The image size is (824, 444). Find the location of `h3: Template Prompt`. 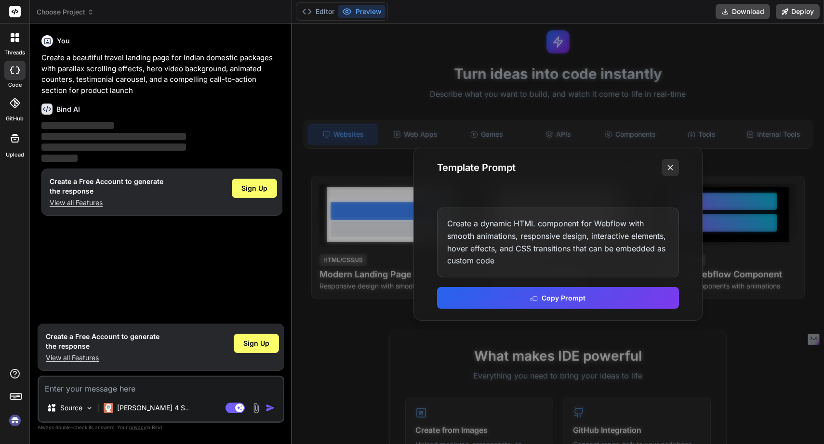

h3: Template Prompt is located at coordinates (476, 168).